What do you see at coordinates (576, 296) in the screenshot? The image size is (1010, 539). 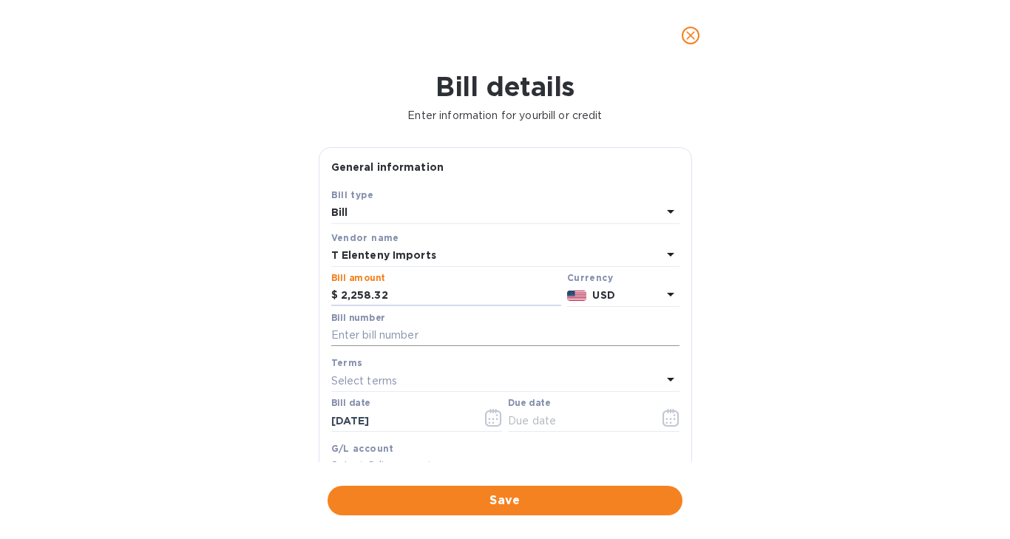 I see `img: USD` at bounding box center [576, 296].